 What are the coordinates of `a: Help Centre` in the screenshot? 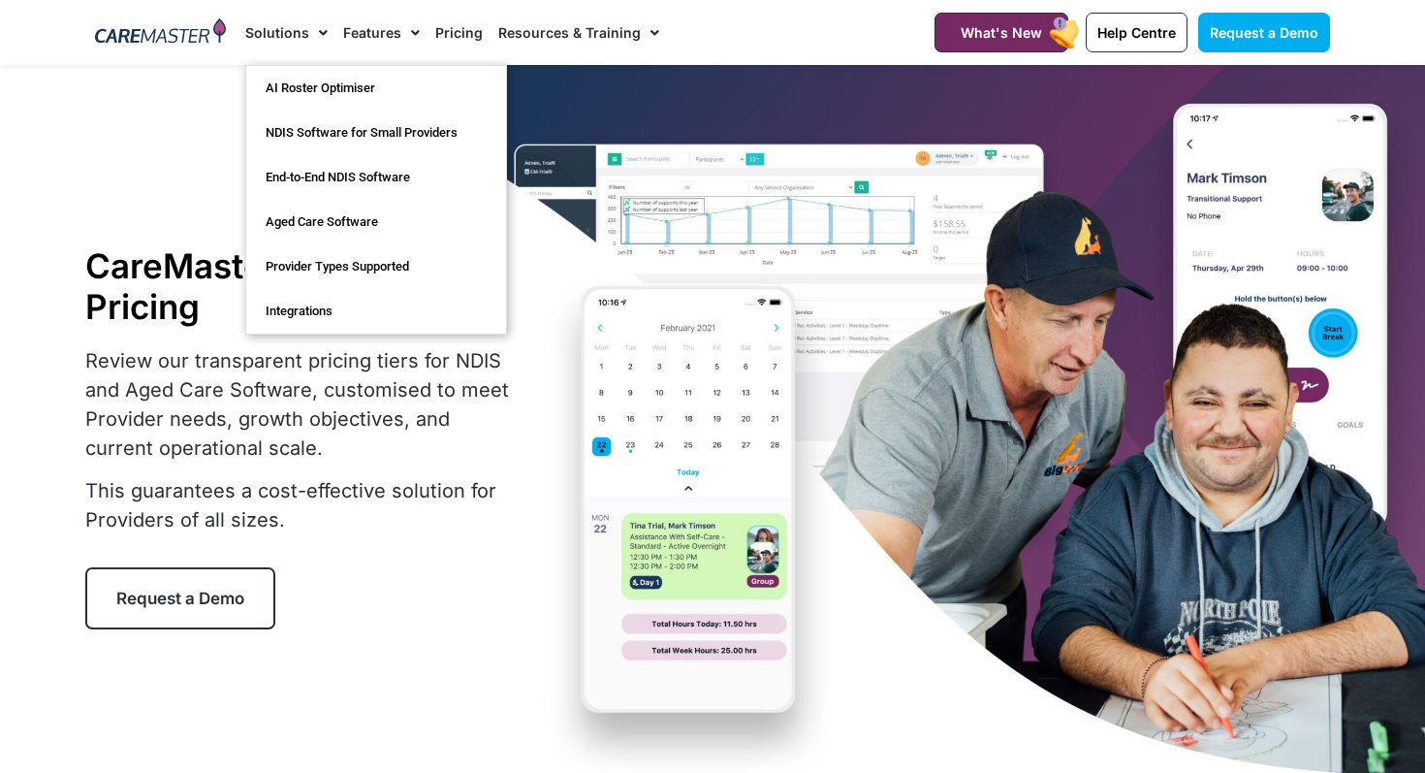 It's located at (1136, 32).